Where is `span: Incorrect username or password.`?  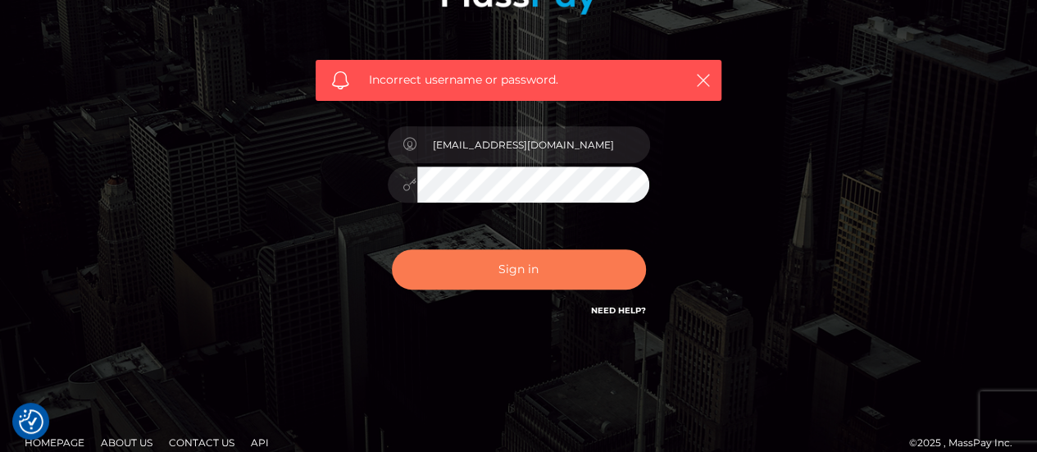 span: Incorrect username or password. is located at coordinates (518, 80).